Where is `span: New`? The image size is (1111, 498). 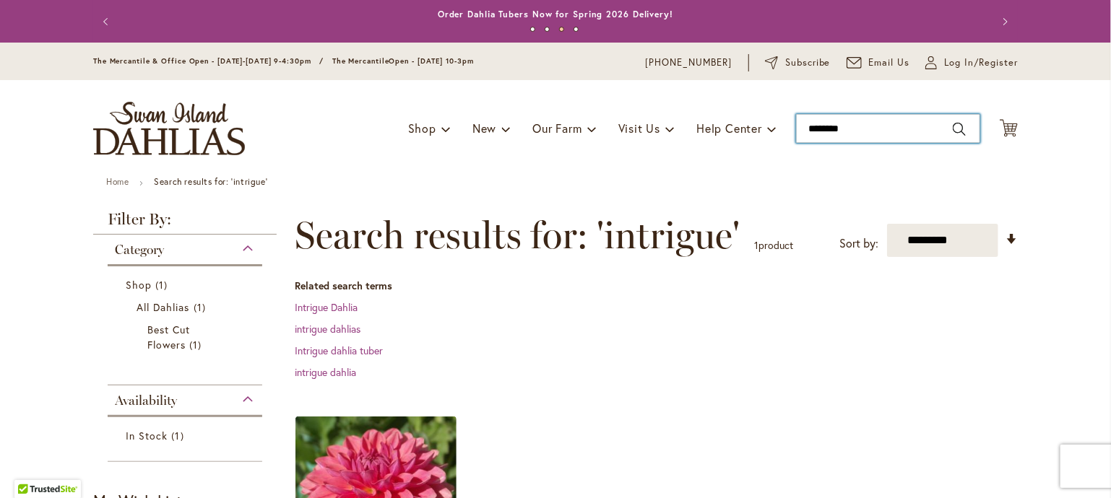
span: New is located at coordinates (484, 128).